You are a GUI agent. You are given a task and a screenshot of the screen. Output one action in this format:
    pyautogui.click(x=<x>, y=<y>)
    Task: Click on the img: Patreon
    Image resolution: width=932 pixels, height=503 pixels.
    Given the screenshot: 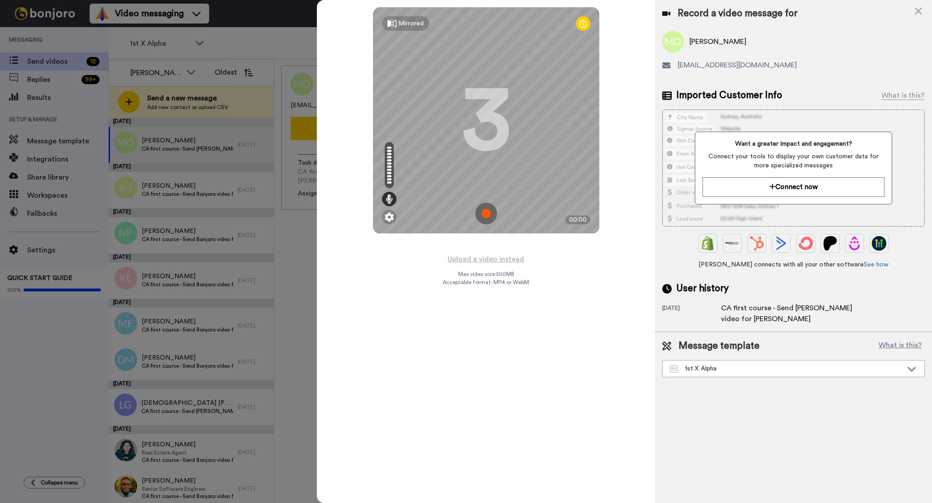 What is the action you would take?
    pyautogui.click(x=830, y=244)
    